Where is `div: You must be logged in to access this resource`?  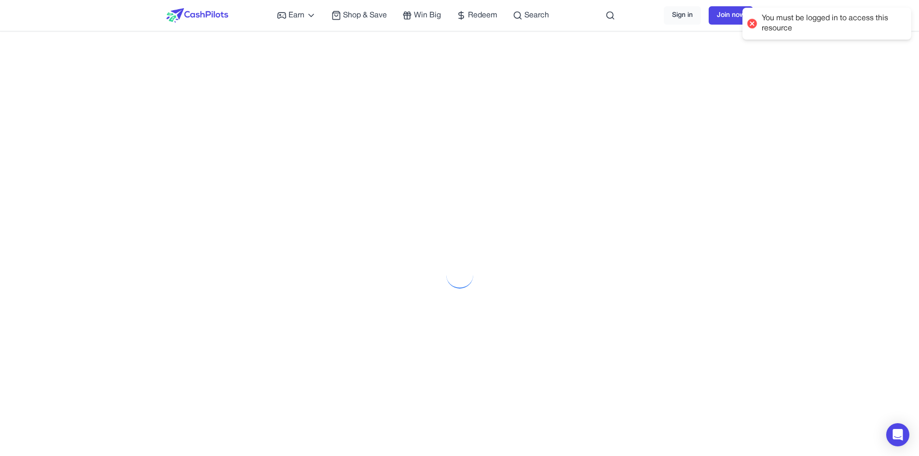 div: You must be logged in to access this resource is located at coordinates (832, 24).